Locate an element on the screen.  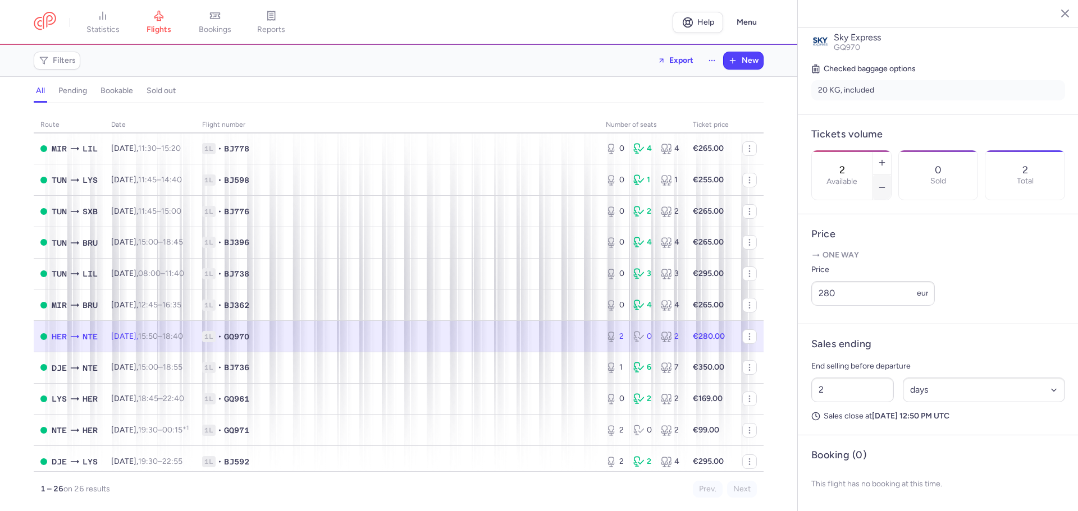
h4: Sales ending is located at coordinates (841, 344).